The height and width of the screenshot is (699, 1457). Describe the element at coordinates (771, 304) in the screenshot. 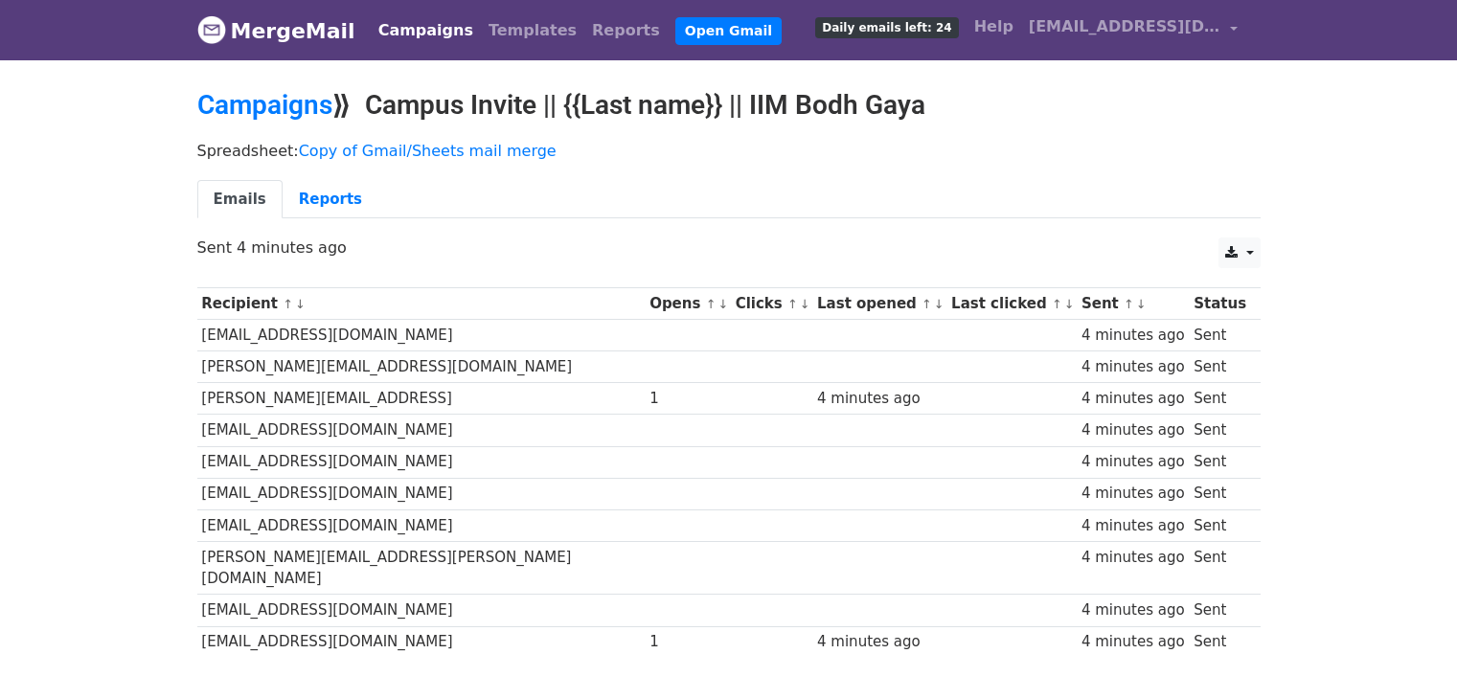

I see `th: Clicks` at that location.